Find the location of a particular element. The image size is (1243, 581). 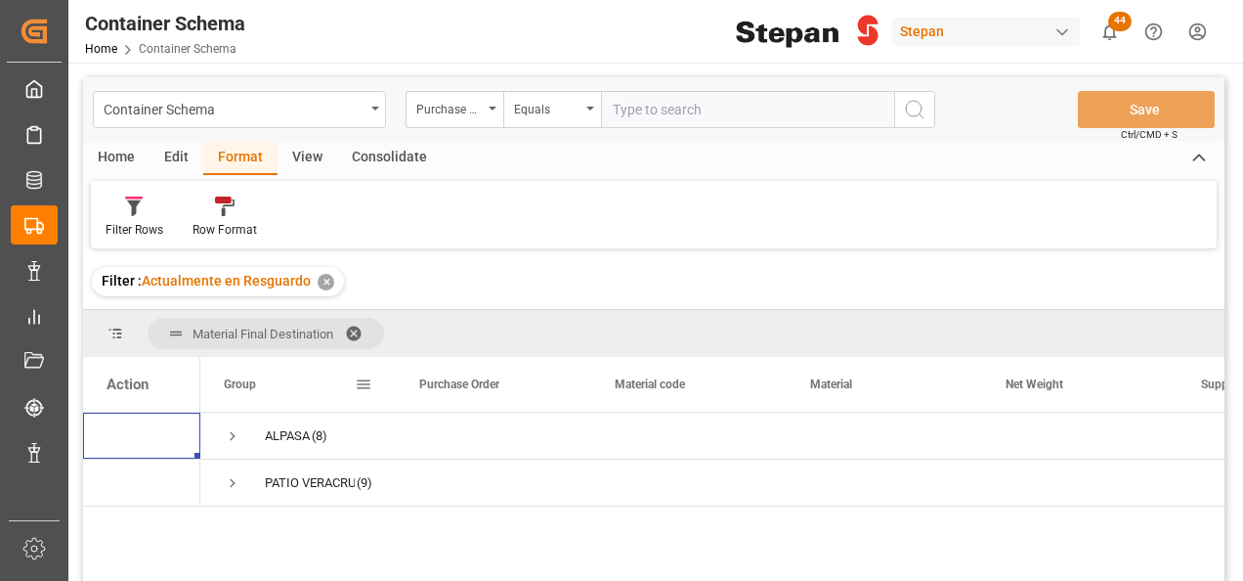

div: PATIO VERACRUZ - GOLMEX is located at coordinates (310, 483).